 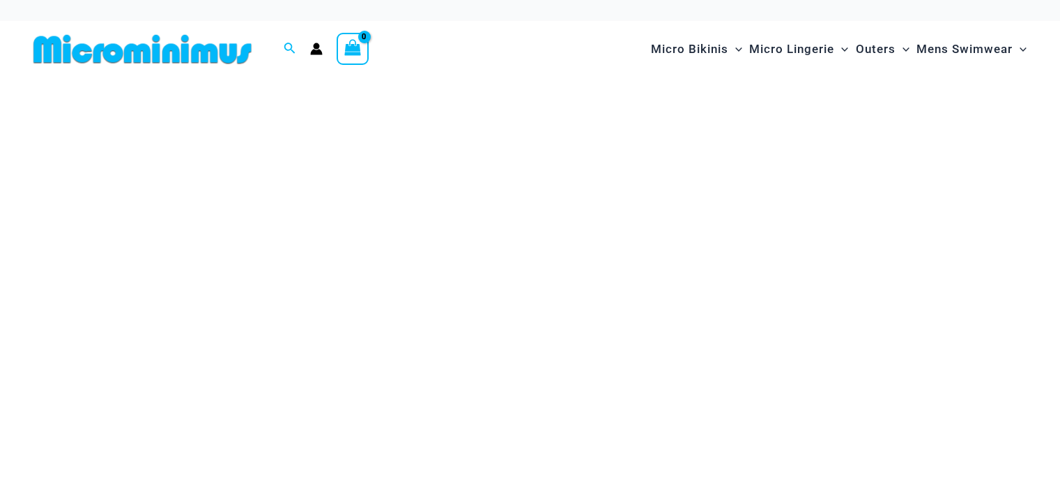 I want to click on span: Micro Lingerie, so click(x=792, y=49).